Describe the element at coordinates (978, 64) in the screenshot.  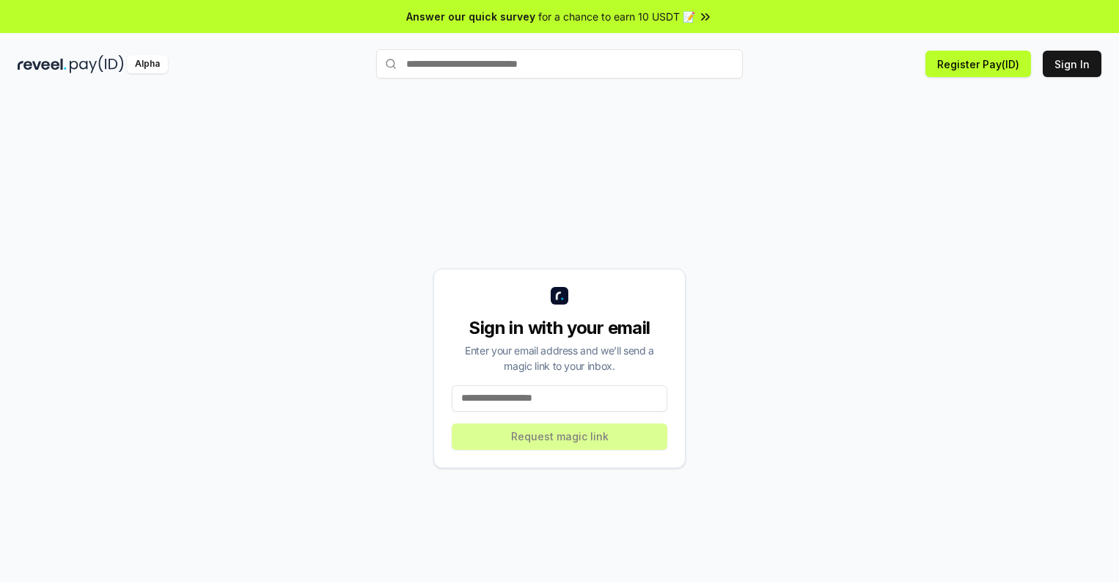
I see `button: Register Pay(ID)` at that location.